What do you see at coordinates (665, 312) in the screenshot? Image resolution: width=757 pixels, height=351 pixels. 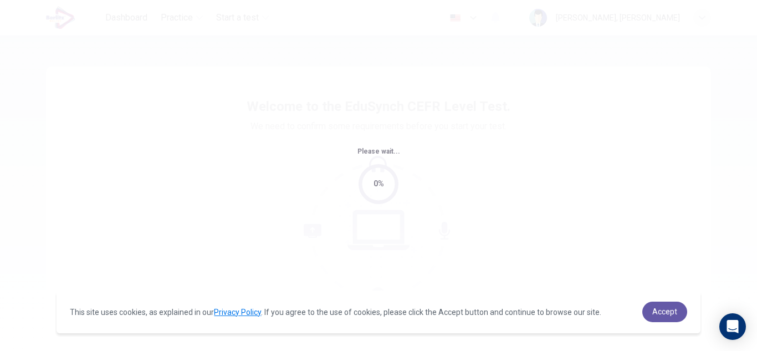 I see `span: Accept` at bounding box center [665, 312].